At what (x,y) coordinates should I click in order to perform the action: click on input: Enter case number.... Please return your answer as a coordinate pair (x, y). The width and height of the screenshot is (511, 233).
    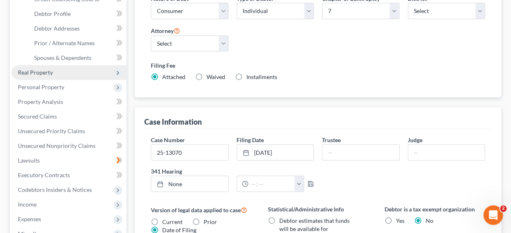
    Looking at the image, I should click on (190, 152).